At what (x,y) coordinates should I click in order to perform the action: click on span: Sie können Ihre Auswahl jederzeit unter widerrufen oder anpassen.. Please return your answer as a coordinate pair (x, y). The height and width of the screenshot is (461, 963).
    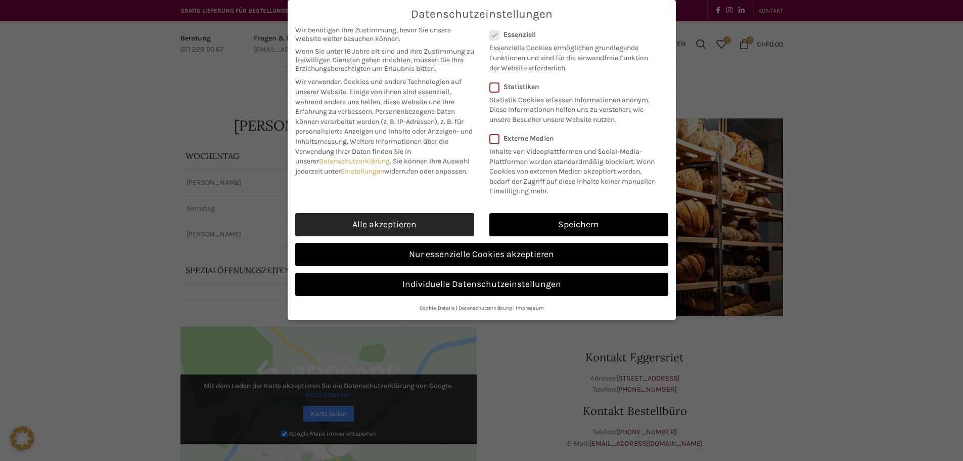
    Looking at the image, I should click on (382, 166).